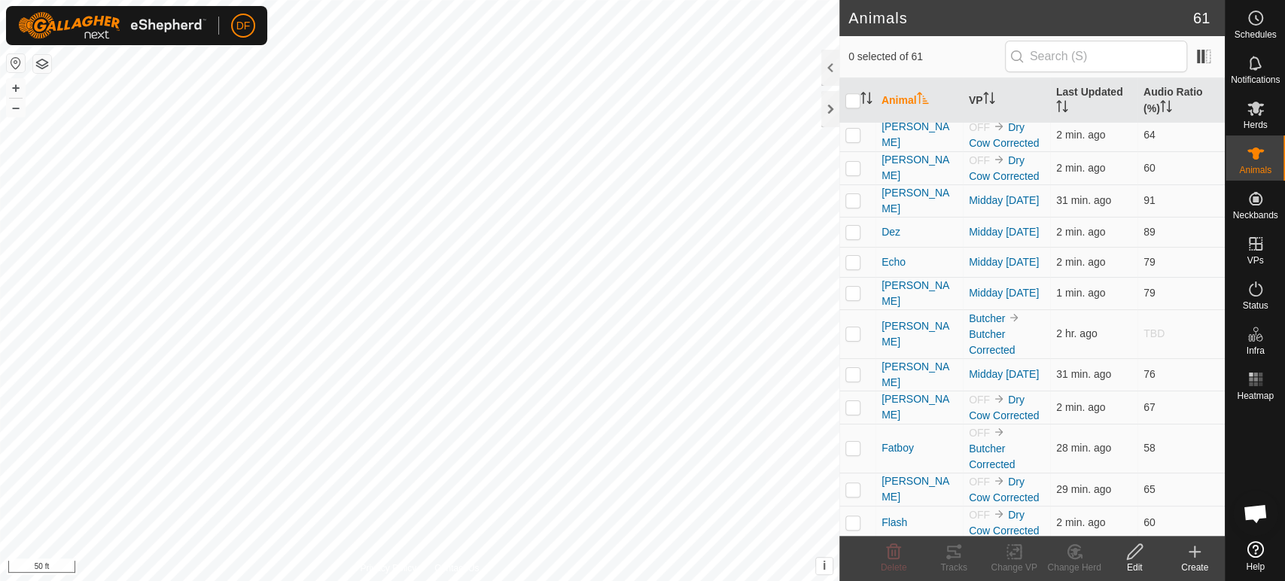 This screenshot has width=1285, height=581. Describe the element at coordinates (1255, 80) in the screenshot. I see `span: Notifications` at that location.